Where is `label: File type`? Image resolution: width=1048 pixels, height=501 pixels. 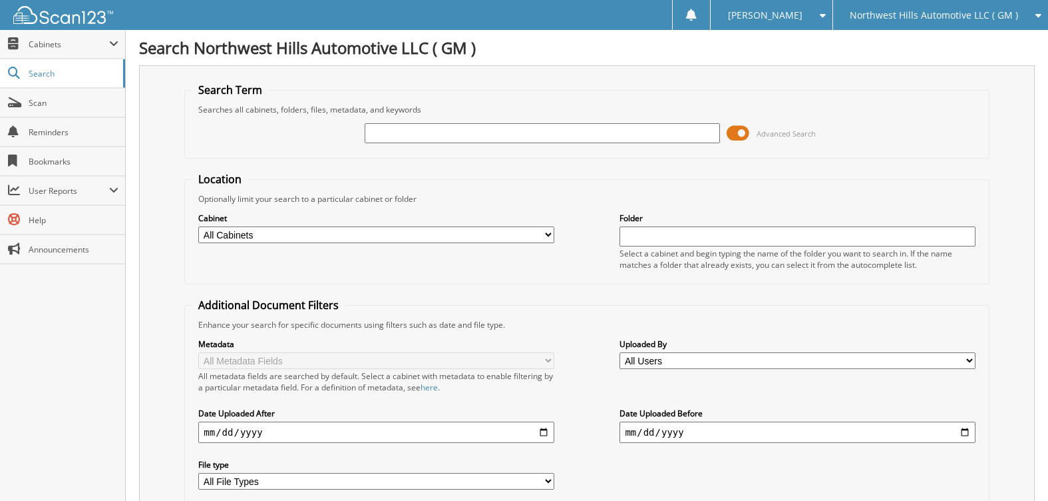
label: File type is located at coordinates (376, 464).